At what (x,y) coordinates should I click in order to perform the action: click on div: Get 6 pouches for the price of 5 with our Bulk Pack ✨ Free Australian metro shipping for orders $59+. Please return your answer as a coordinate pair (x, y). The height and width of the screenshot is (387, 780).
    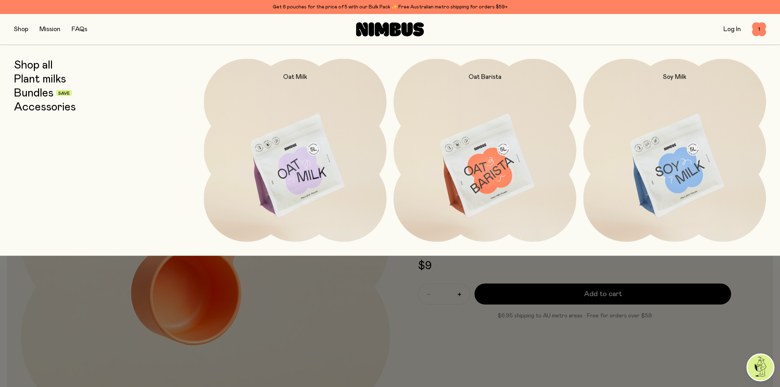
    Looking at the image, I should click on (390, 7).